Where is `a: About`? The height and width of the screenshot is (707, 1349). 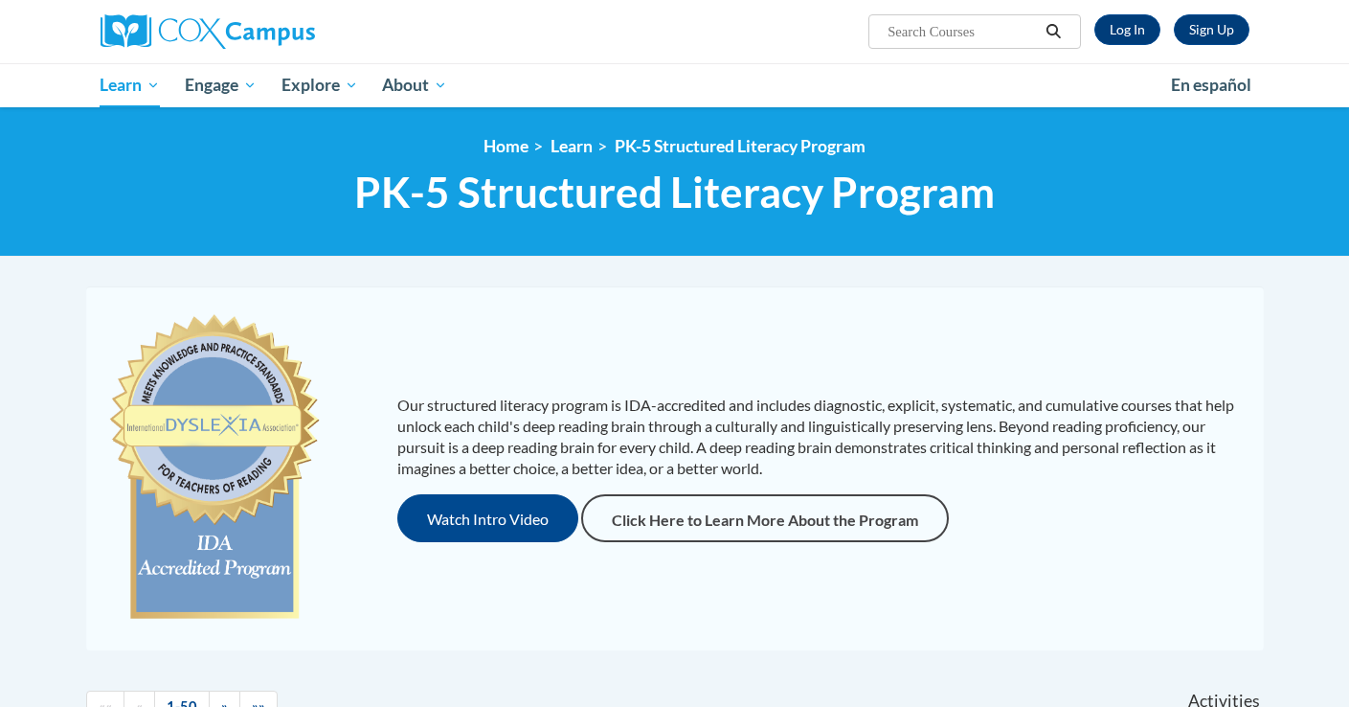
a: About is located at coordinates (415, 85).